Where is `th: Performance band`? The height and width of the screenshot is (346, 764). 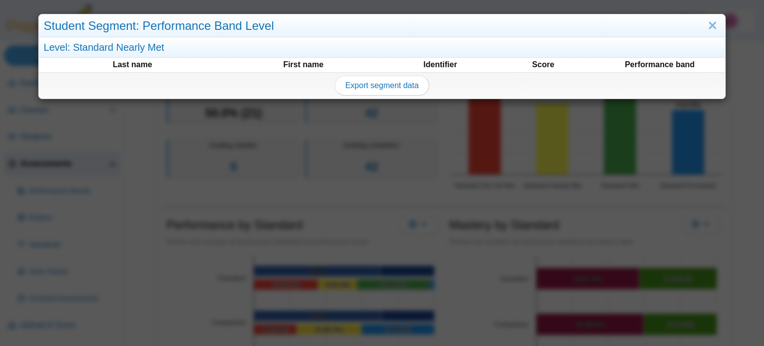
th: Performance band is located at coordinates (660, 65).